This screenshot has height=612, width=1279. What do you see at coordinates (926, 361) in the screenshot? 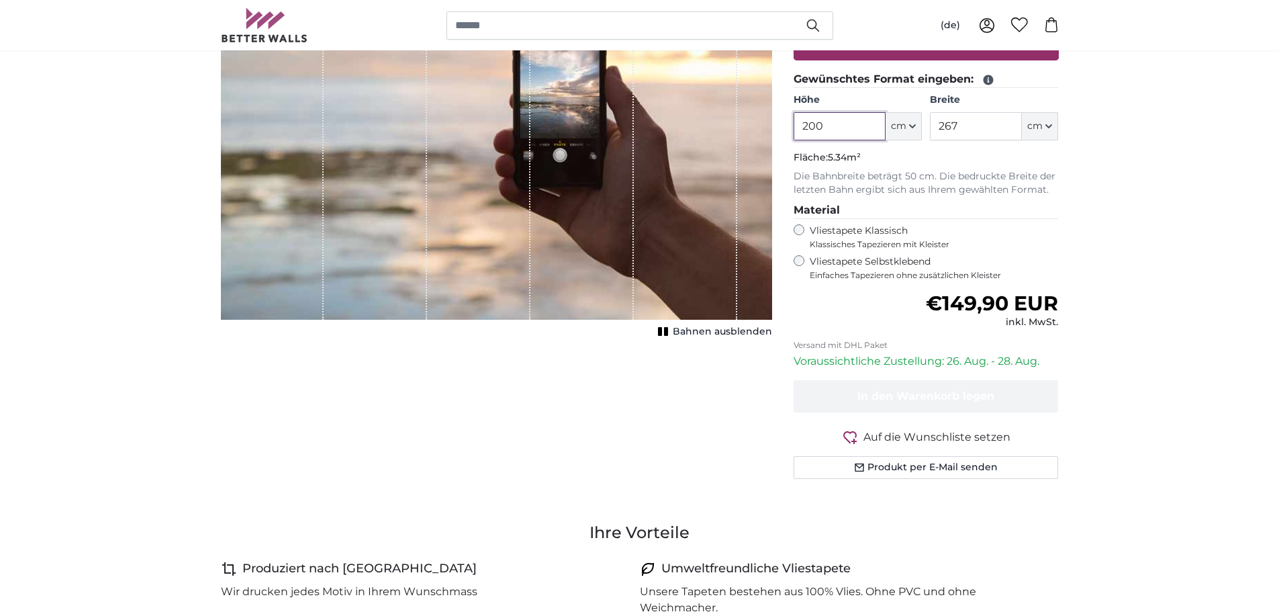
I see `p: Voraussichtliche Zustellung: 26. Aug. - 28. Aug.` at bounding box center [926, 361].